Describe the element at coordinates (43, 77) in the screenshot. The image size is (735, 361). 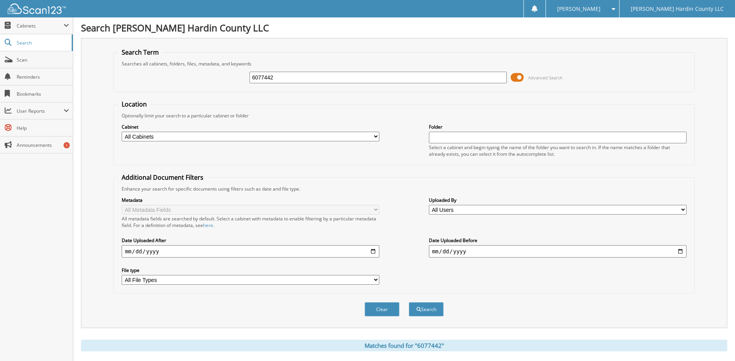
I see `span: Reminders` at that location.